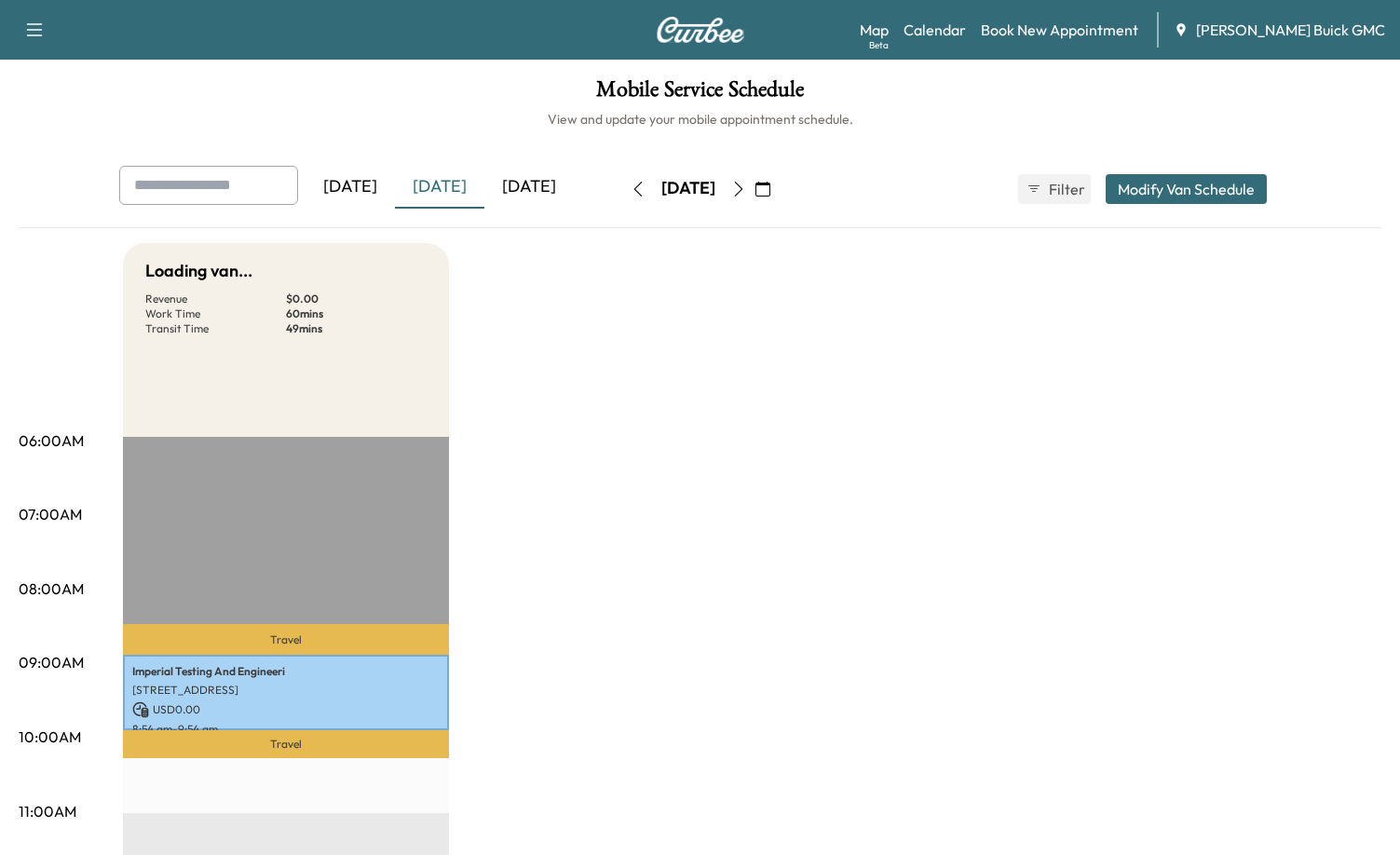 This screenshot has width=1400, height=855. I want to click on p: 09:00AM, so click(51, 663).